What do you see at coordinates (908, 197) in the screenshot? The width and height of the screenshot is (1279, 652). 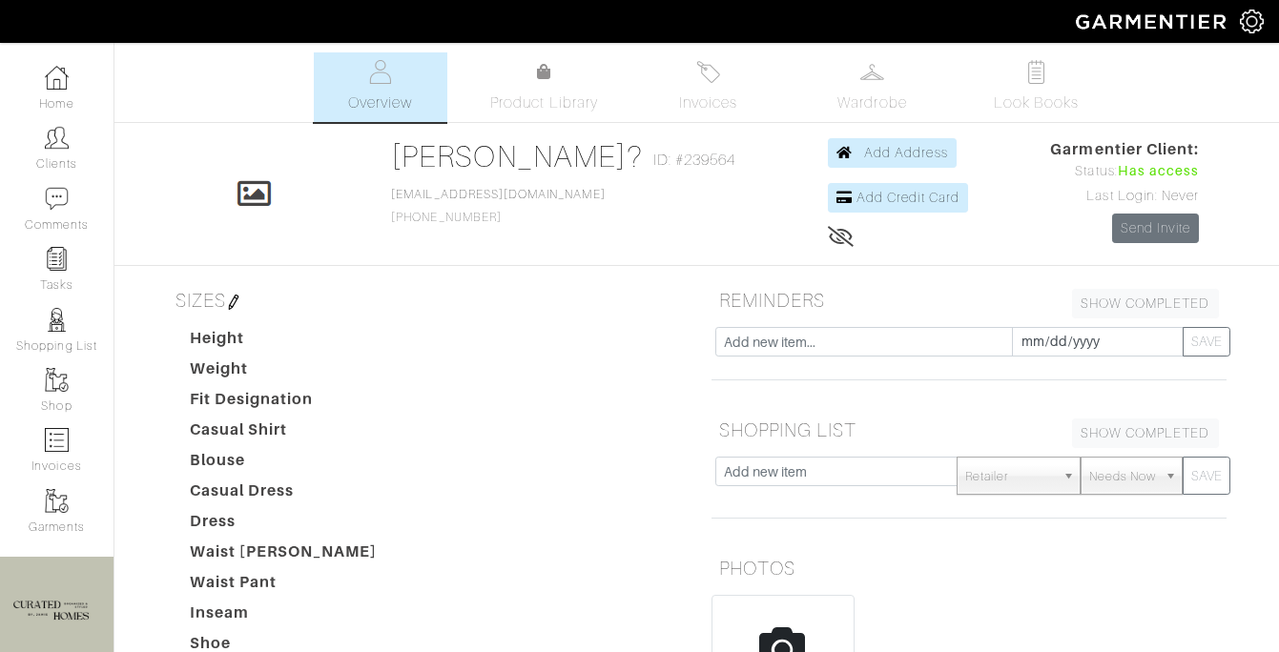 I see `span: Add Credit Card` at bounding box center [908, 197].